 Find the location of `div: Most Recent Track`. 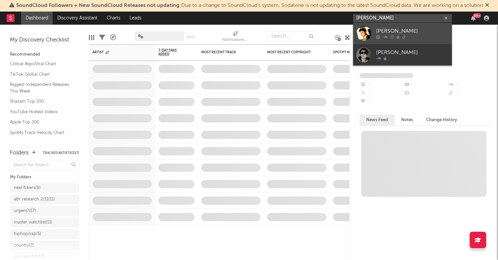

div: Most Recent Track is located at coordinates (226, 52).